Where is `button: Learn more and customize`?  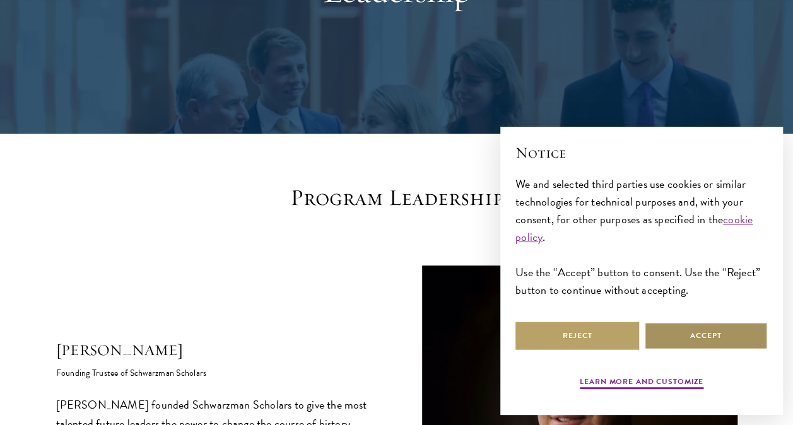
button: Learn more and customize is located at coordinates (642, 384).